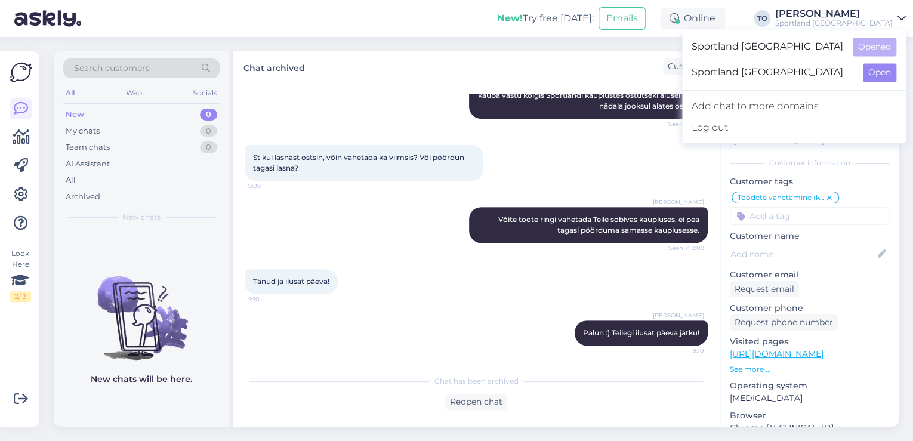  Describe the element at coordinates (88, 164) in the screenshot. I see `div: AI Assistant` at that location.